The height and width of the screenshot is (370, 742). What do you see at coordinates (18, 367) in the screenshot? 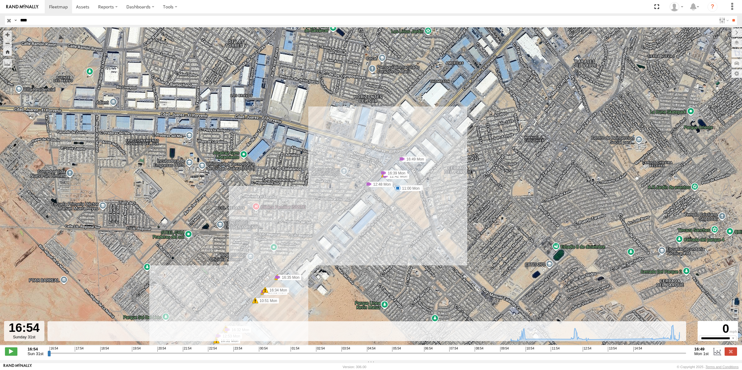
I see `a: Visit our Website` at bounding box center [18, 367].